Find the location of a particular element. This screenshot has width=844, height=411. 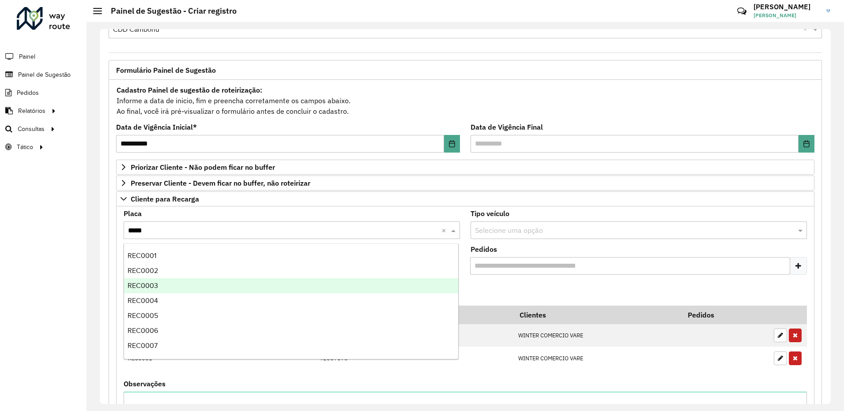

span: REC0001 is located at coordinates (142, 256).